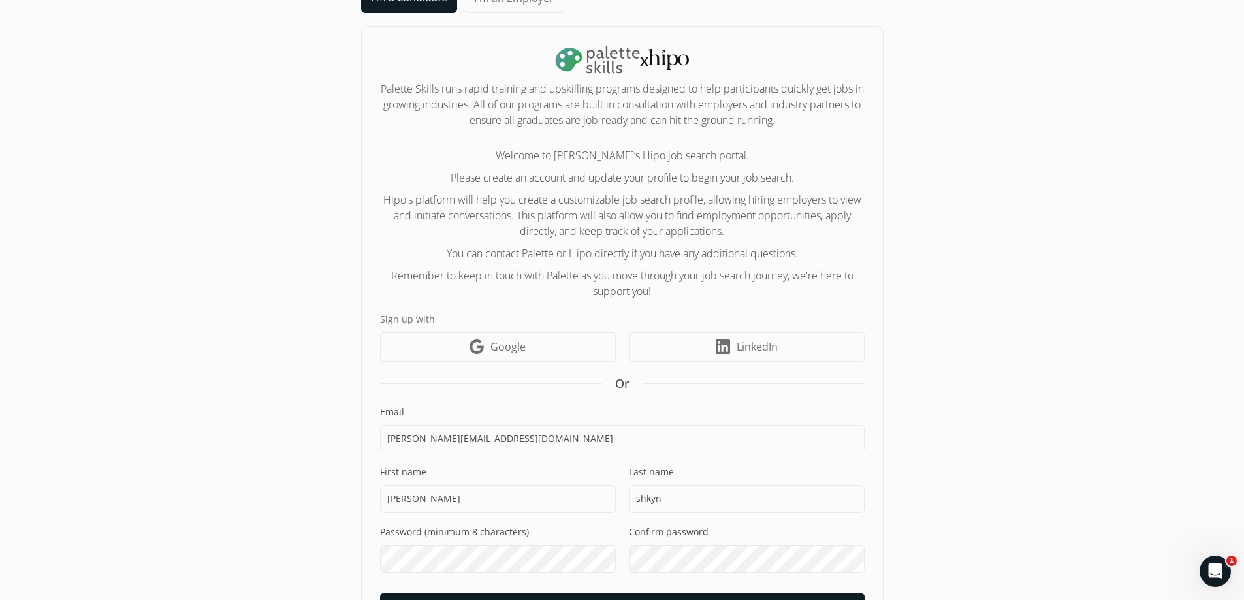  Describe the element at coordinates (622, 216) in the screenshot. I see `p: Hipo's platform will help you create a customizable job search profile, allowing hiring employers...` at that location.